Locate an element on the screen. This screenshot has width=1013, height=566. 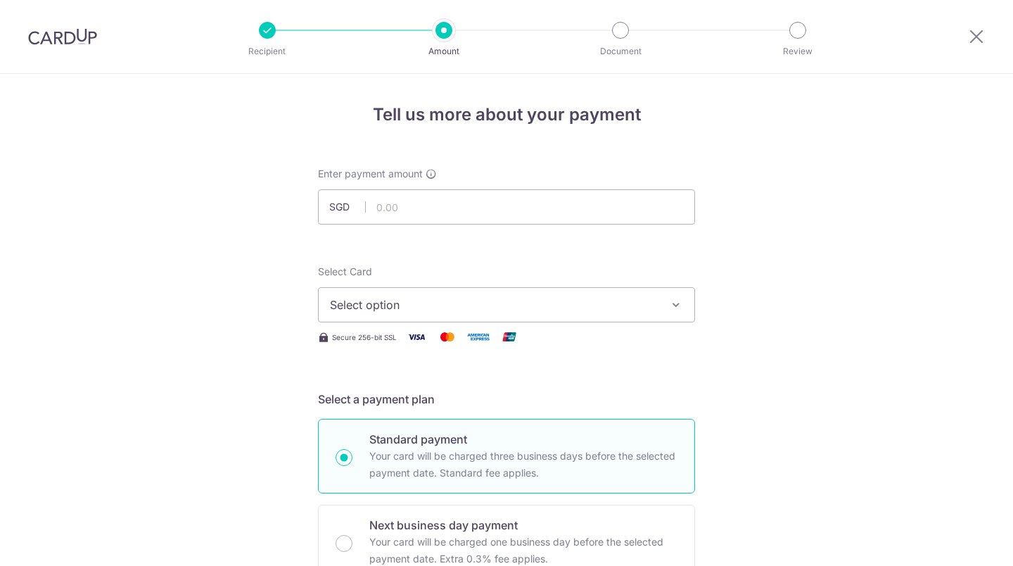
span: Select option is located at coordinates (494, 305).